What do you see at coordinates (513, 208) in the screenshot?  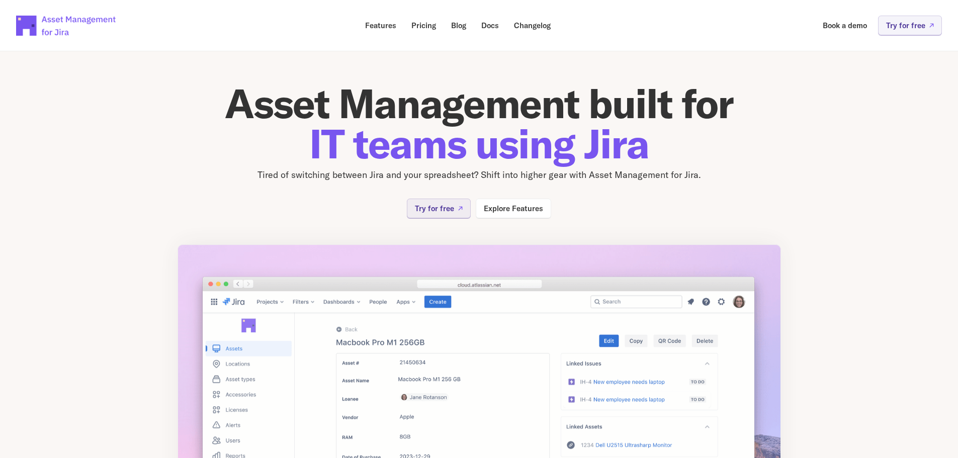 I see `p: Explore Features` at bounding box center [513, 208].